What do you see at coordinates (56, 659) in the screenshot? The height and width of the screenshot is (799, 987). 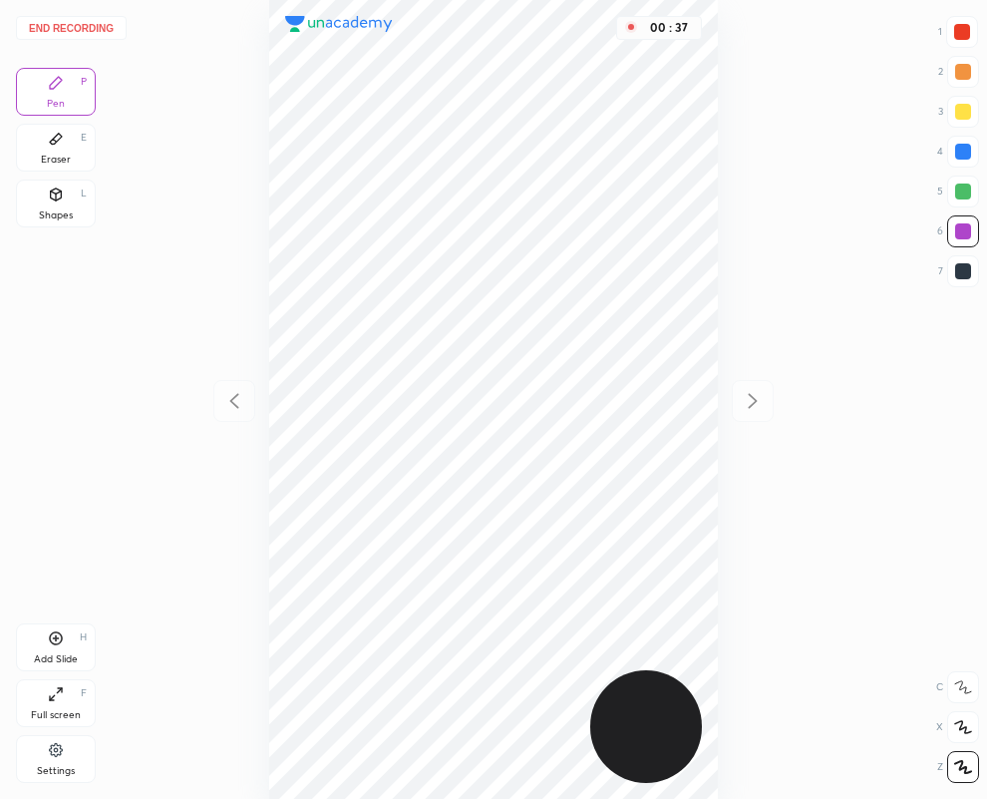 I see `div: Add Slide` at bounding box center [56, 659].